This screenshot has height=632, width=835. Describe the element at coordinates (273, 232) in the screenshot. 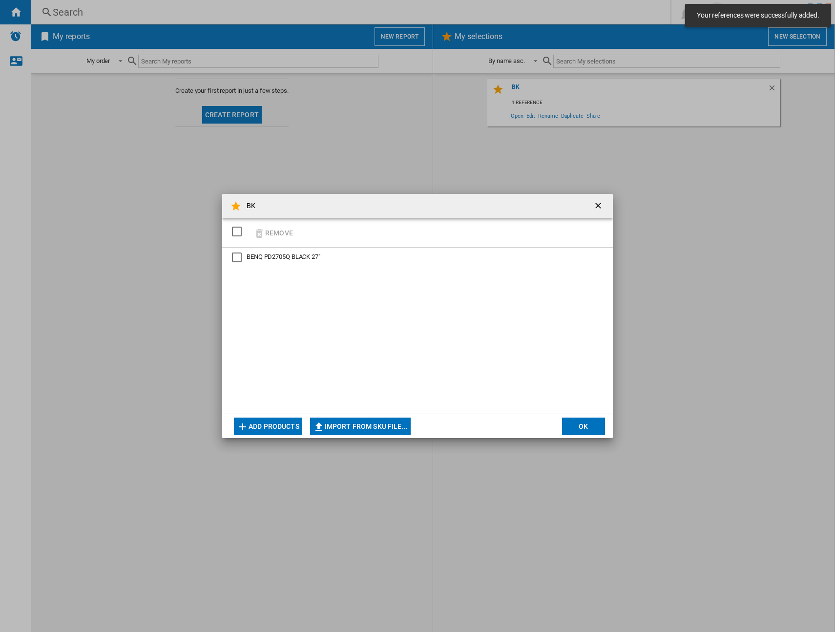

I see `button: Remove` at that location.